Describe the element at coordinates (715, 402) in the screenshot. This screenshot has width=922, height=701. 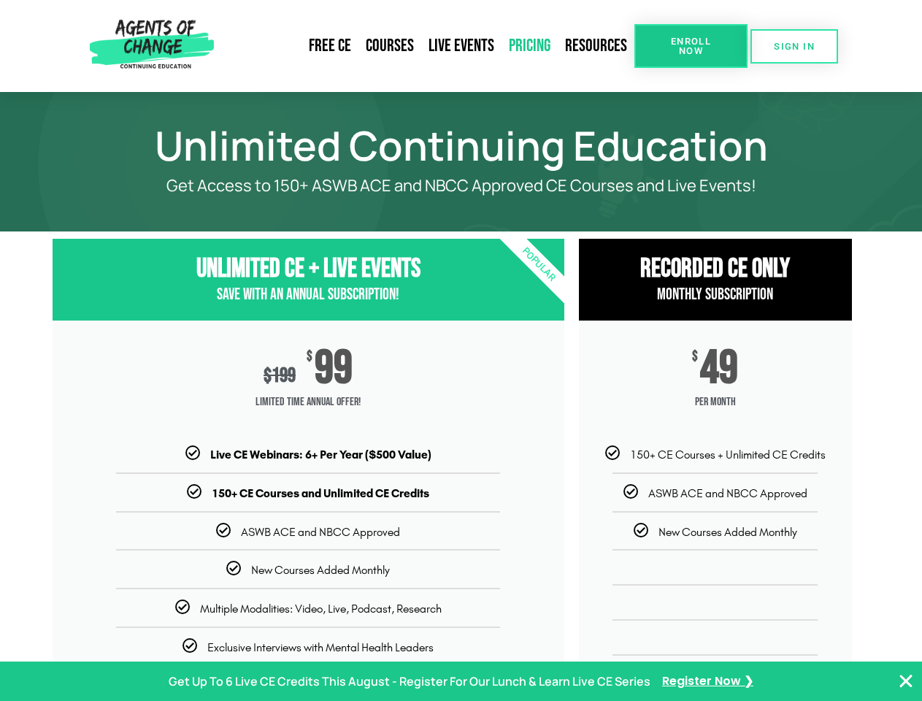
I see `span: per month` at that location.